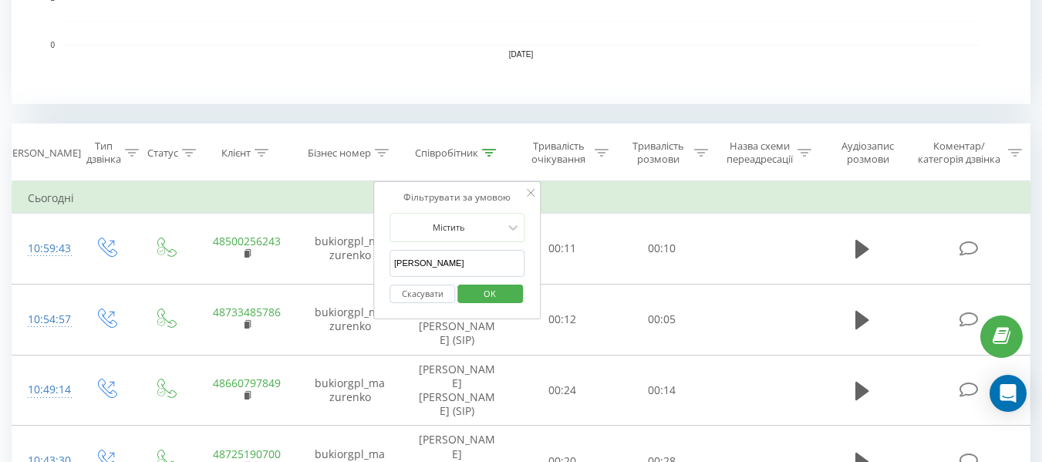 Image resolution: width=1042 pixels, height=462 pixels. What do you see at coordinates (447, 153) in the screenshot?
I see `div: Співробітник` at bounding box center [447, 153].